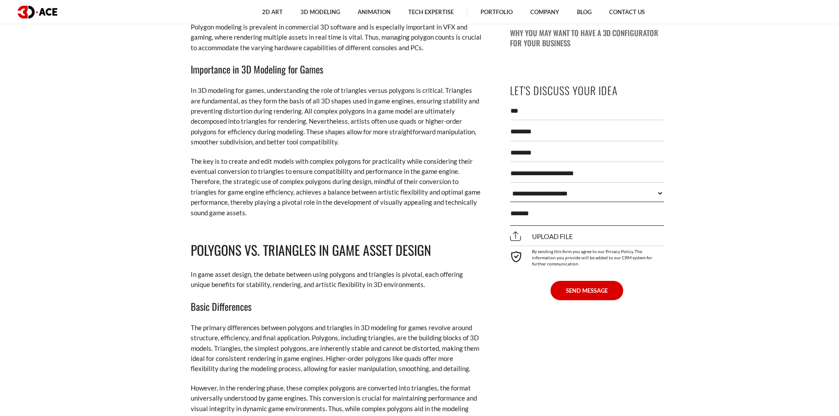 This screenshot has width=839, height=416. Describe the element at coordinates (587, 256) in the screenshot. I see `div: By sending this form you agree to our Privacy Policy. The information you provide will be added t...` at that location.